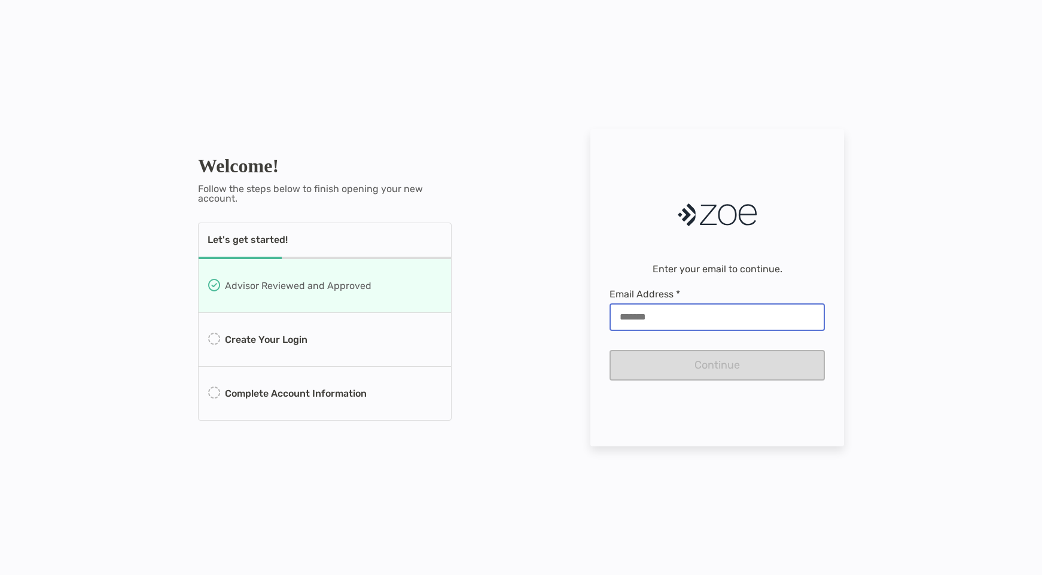  I want to click on p: Enter your email to continue., so click(717, 269).